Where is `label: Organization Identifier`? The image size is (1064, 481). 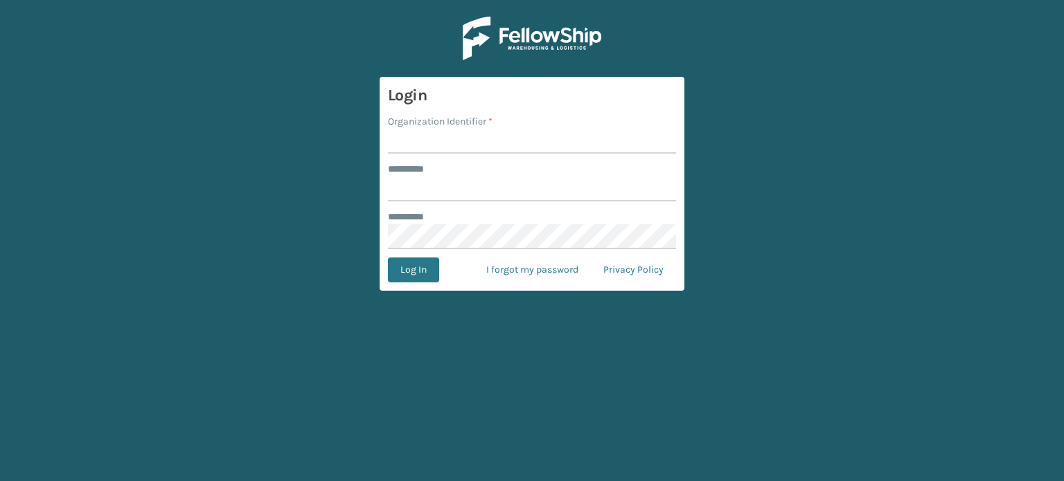 label: Organization Identifier is located at coordinates (440, 121).